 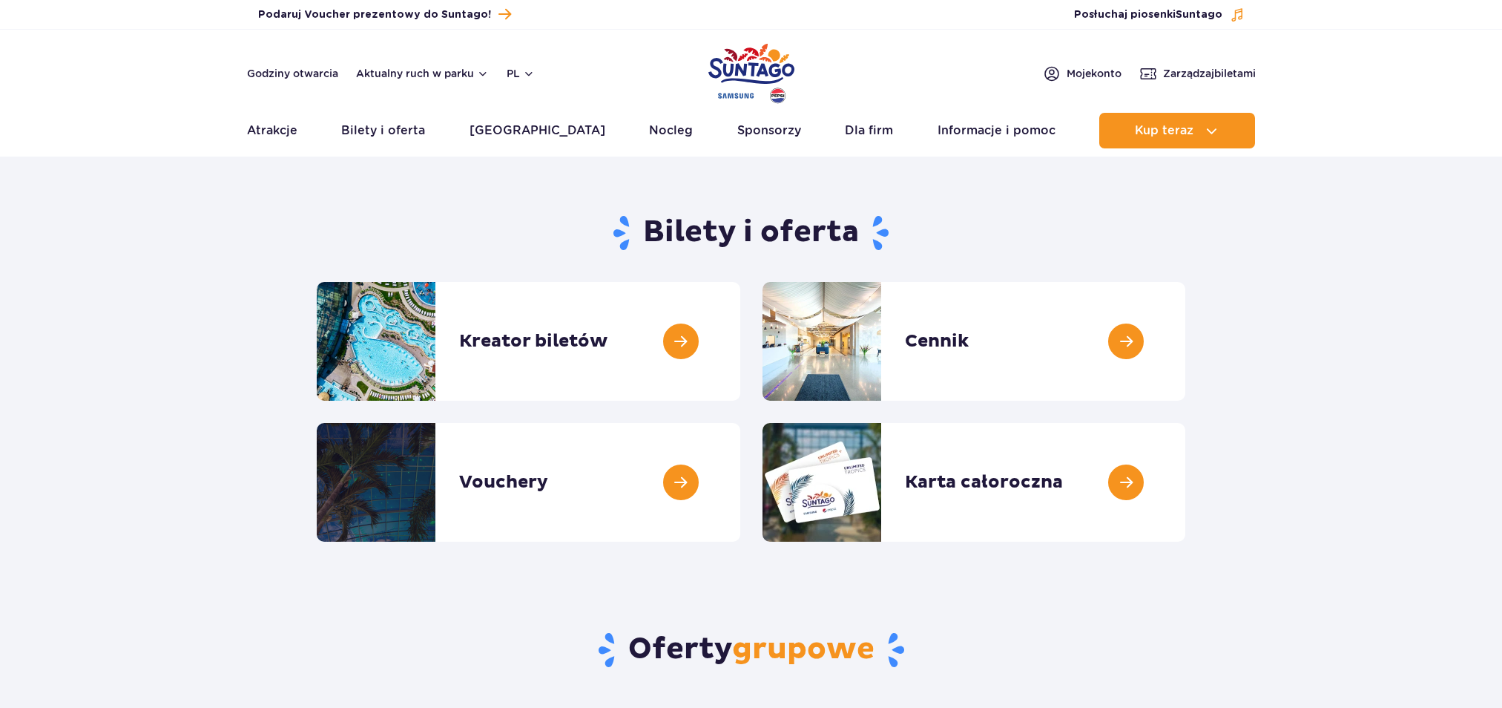 I want to click on button: Aktualny ruch w parku, so click(x=422, y=73).